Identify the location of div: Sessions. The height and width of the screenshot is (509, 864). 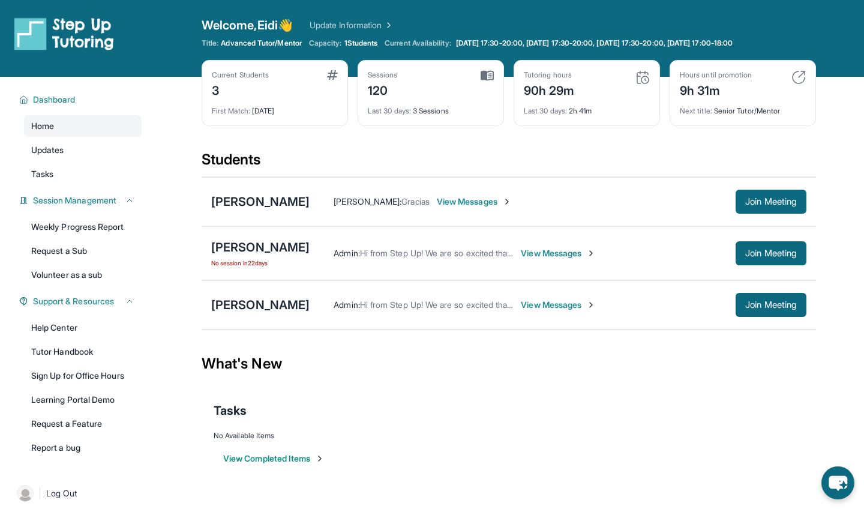
(383, 75).